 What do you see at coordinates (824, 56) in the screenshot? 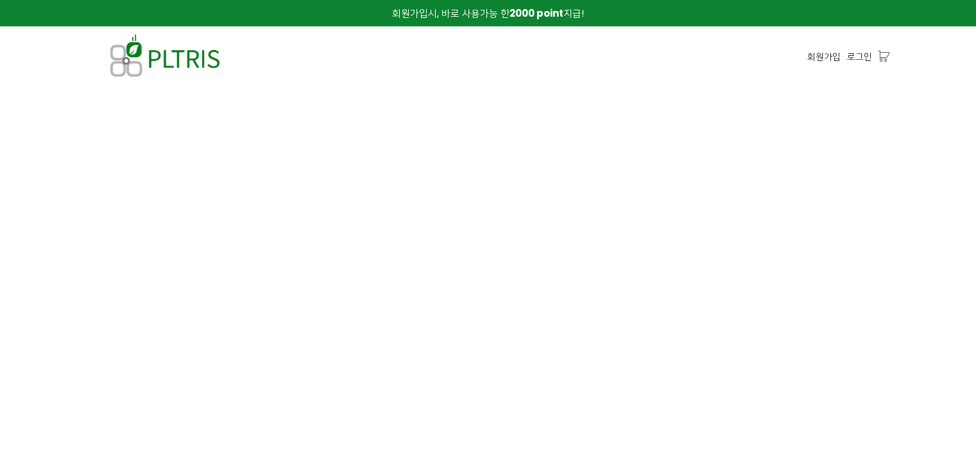
I see `span: 회원가입` at bounding box center [824, 56].